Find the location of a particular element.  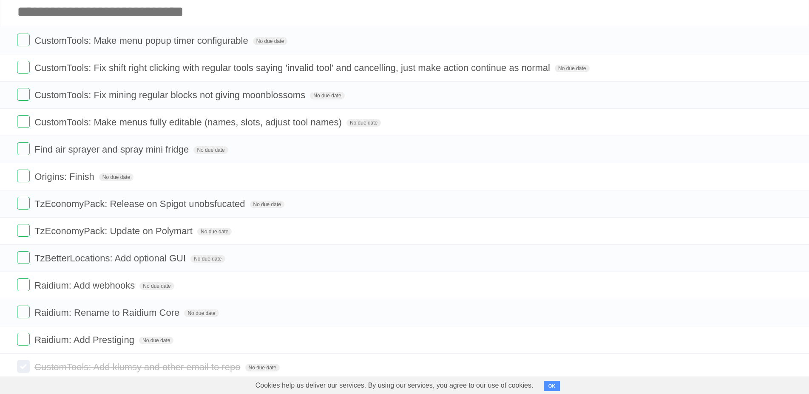

button: OK is located at coordinates (552, 386).